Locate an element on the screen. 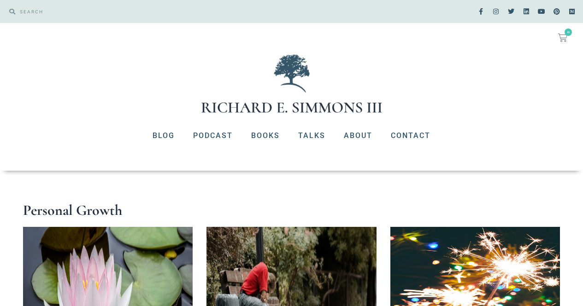  span: 0 is located at coordinates (568, 32).